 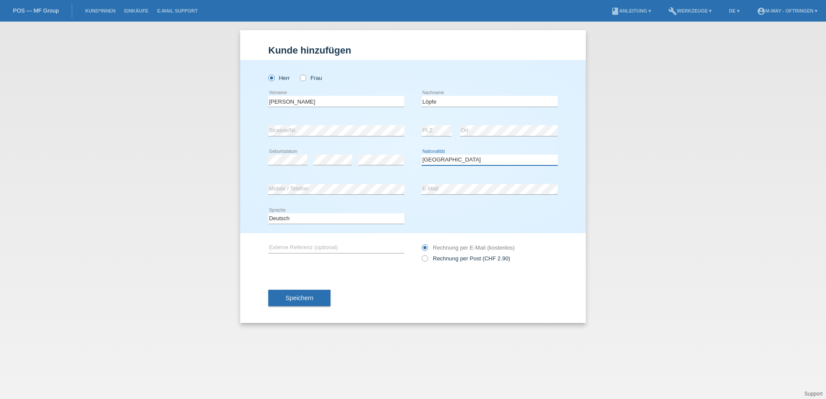 What do you see at coordinates (271, 77) in the screenshot?
I see `input: Herr` at bounding box center [271, 77].